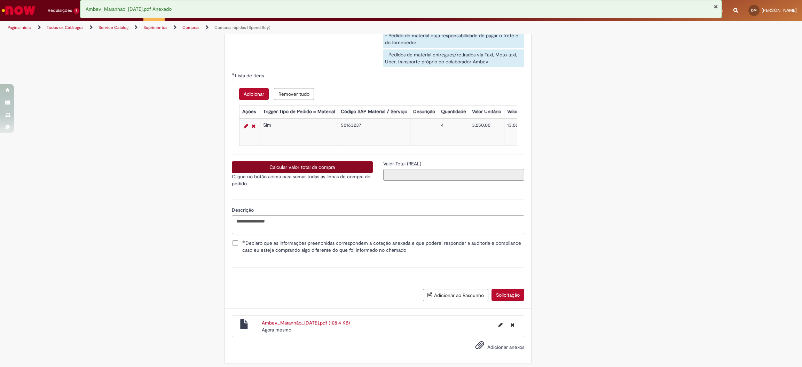  What do you see at coordinates (76, 11) in the screenshot?
I see `span: 7` at bounding box center [76, 11].